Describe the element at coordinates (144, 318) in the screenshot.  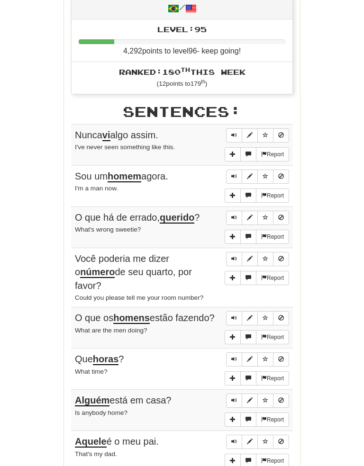
I see `span: O que os estão fazendo?` at that location.